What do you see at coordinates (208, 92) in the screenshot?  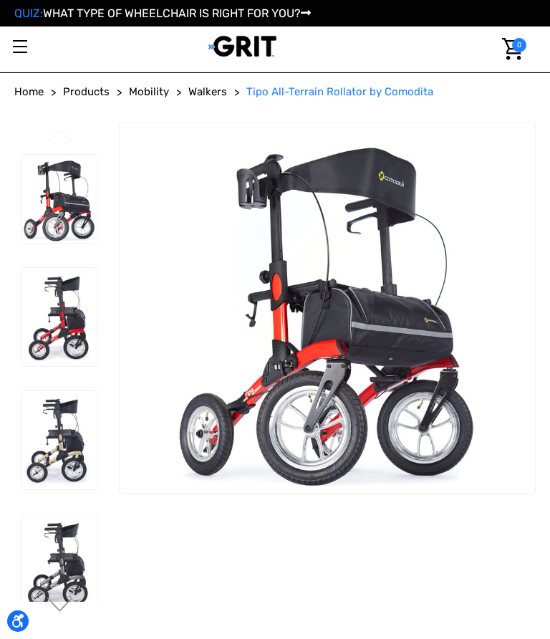 I see `span: Walkers` at bounding box center [208, 92].